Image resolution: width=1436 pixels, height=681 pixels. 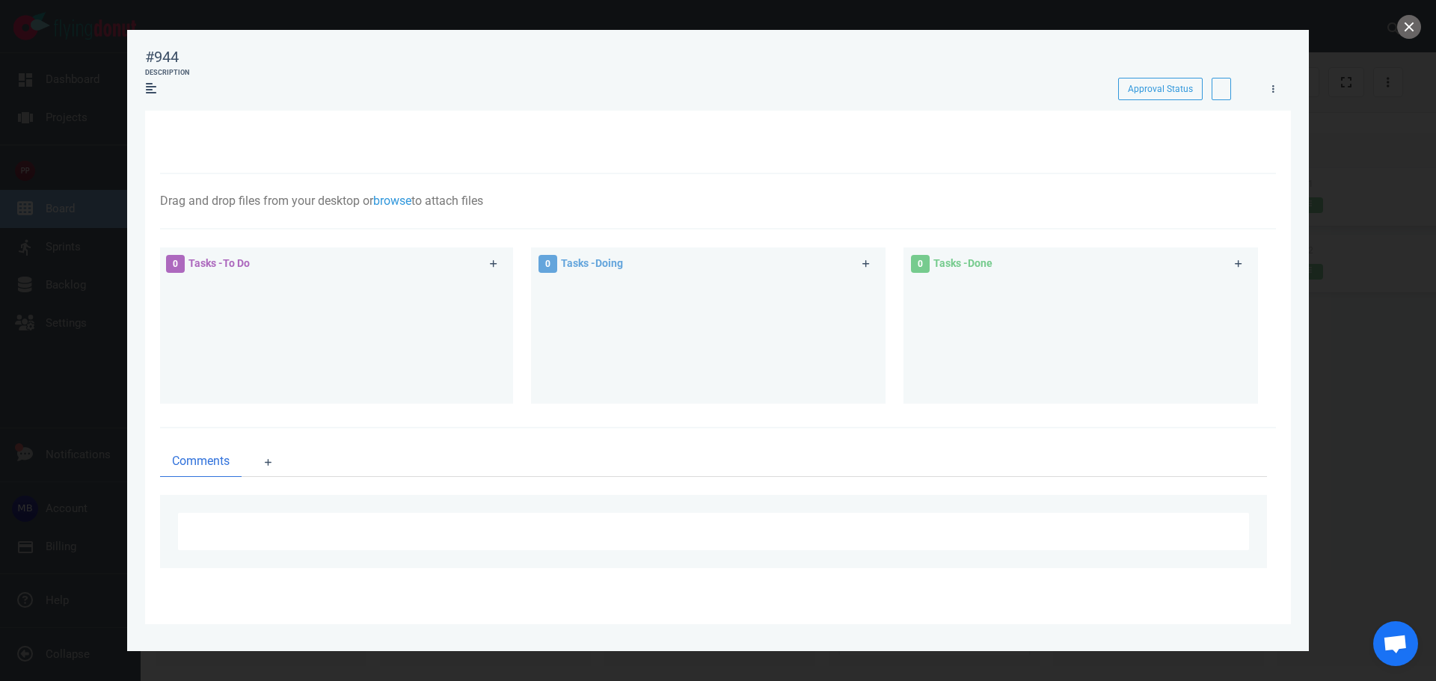 What do you see at coordinates (591, 263) in the screenshot?
I see `span: Tasks - Doing` at bounding box center [591, 263].